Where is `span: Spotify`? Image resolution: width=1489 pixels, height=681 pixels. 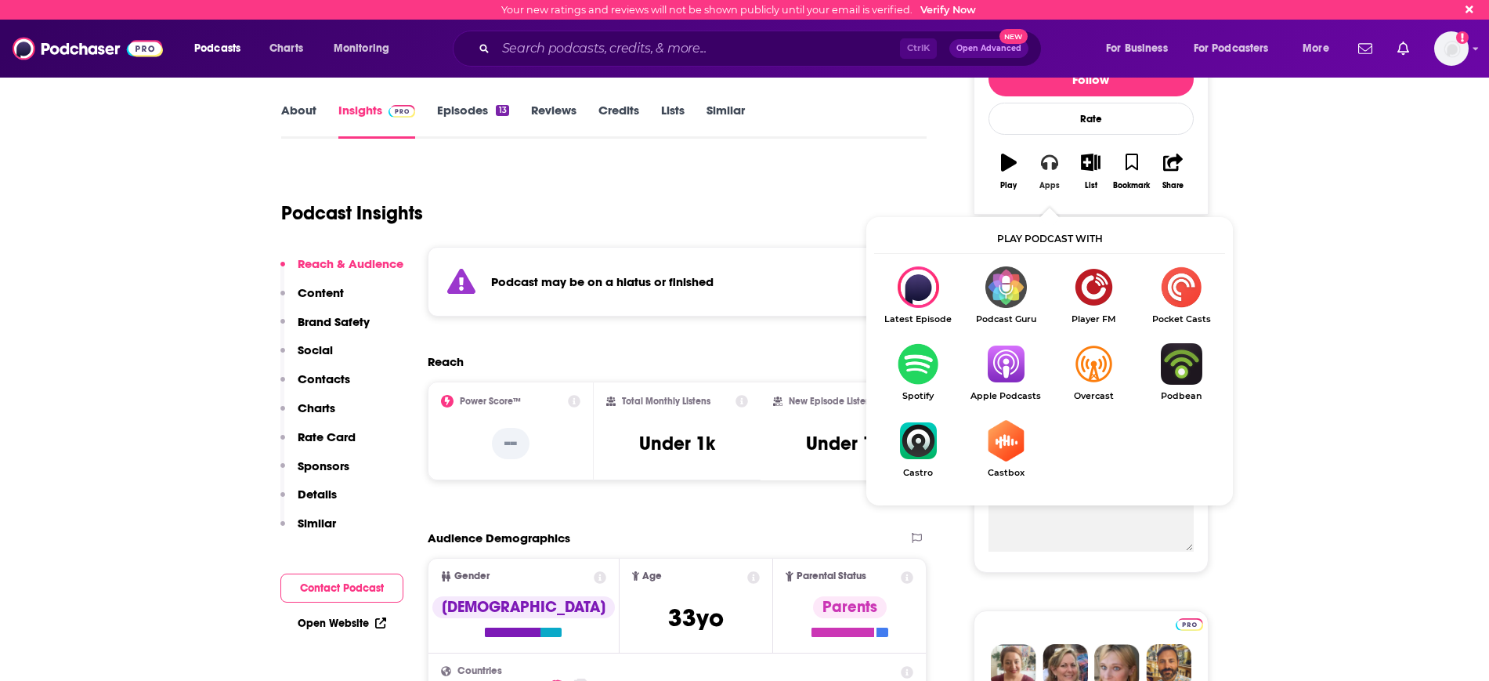
span: Spotify is located at coordinates (918, 396).